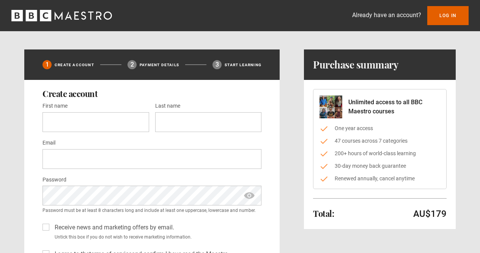 Image resolution: width=480 pixels, height=253 pixels. What do you see at coordinates (430, 213) in the screenshot?
I see `p: AU$179` at bounding box center [430, 213].